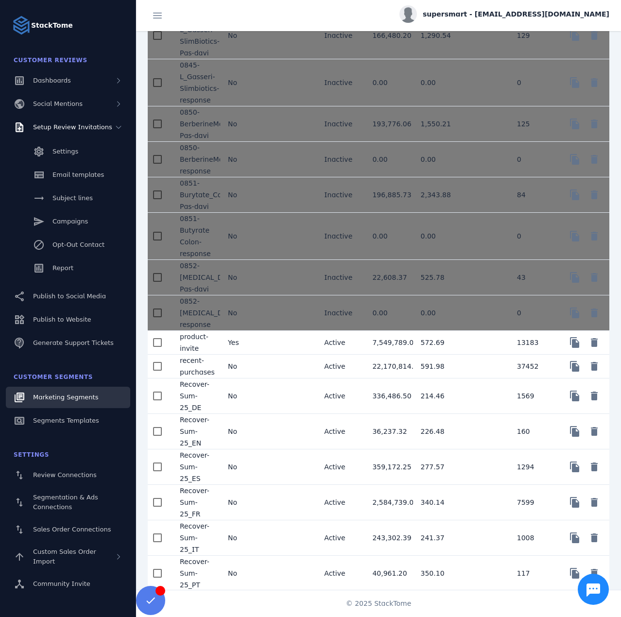 The image size is (621, 617). What do you see at coordinates (51, 60) in the screenshot?
I see `span: Customer Reviews` at bounding box center [51, 60].